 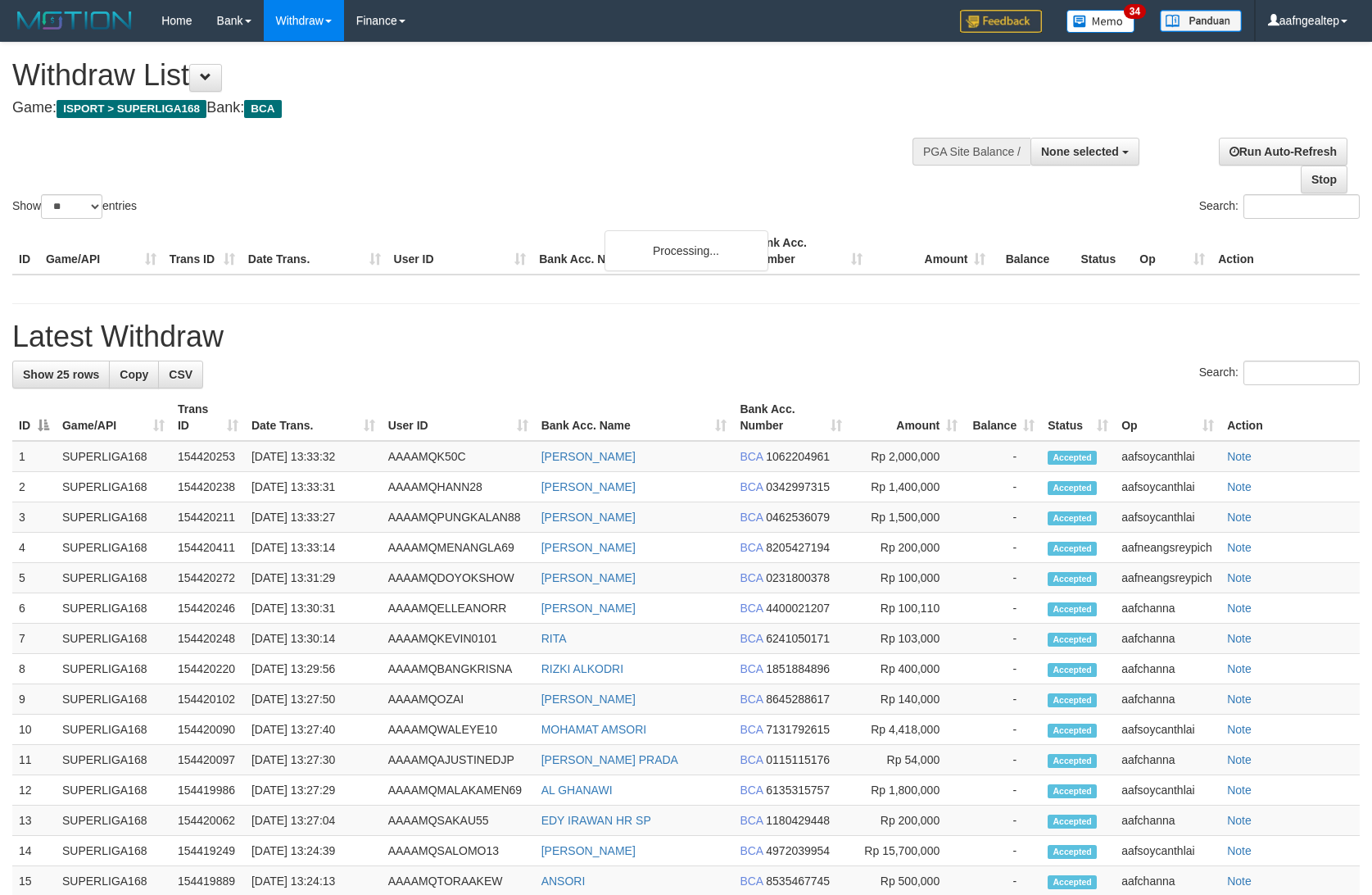 I want to click on th: Bank Acc. Name, so click(x=639, y=250).